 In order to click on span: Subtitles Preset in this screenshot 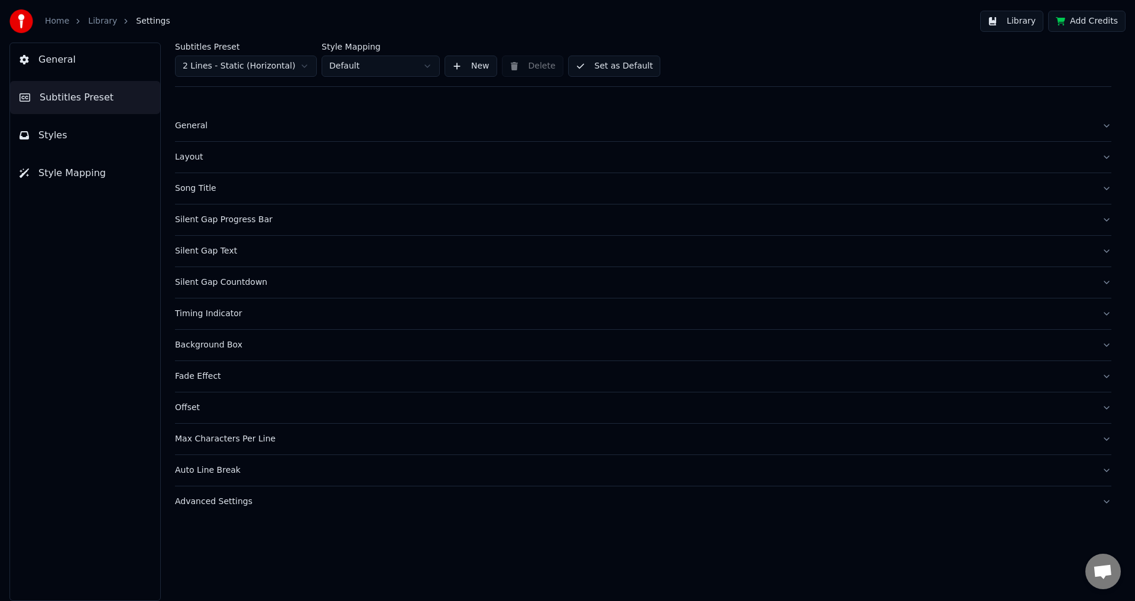, I will do `click(76, 98)`.